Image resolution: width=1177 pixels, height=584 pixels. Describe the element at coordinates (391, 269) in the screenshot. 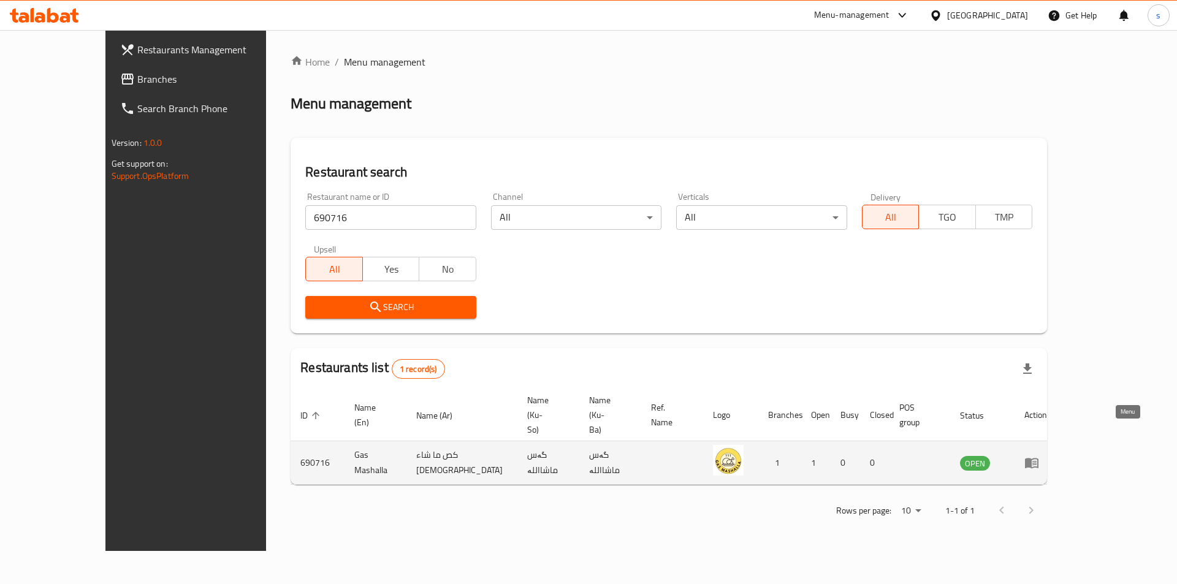

I see `span: Yes` at that location.